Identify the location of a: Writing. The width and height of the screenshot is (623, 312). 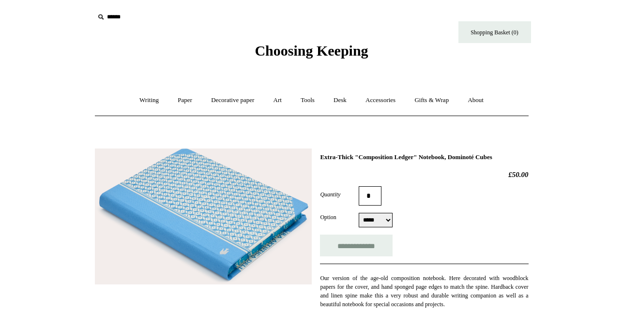
(149, 100).